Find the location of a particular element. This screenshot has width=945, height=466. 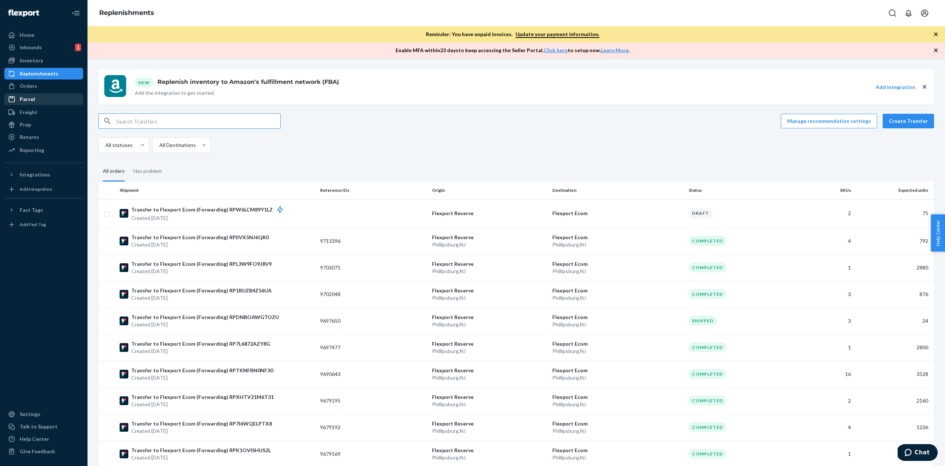

span: Chat is located at coordinates (24, 8).